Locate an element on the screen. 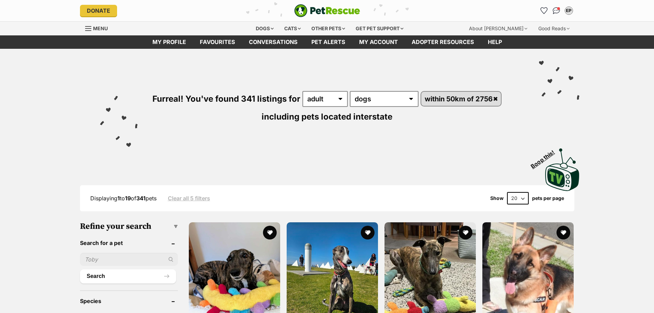 The height and width of the screenshot is (313, 654). label: pets per page is located at coordinates (548, 198).